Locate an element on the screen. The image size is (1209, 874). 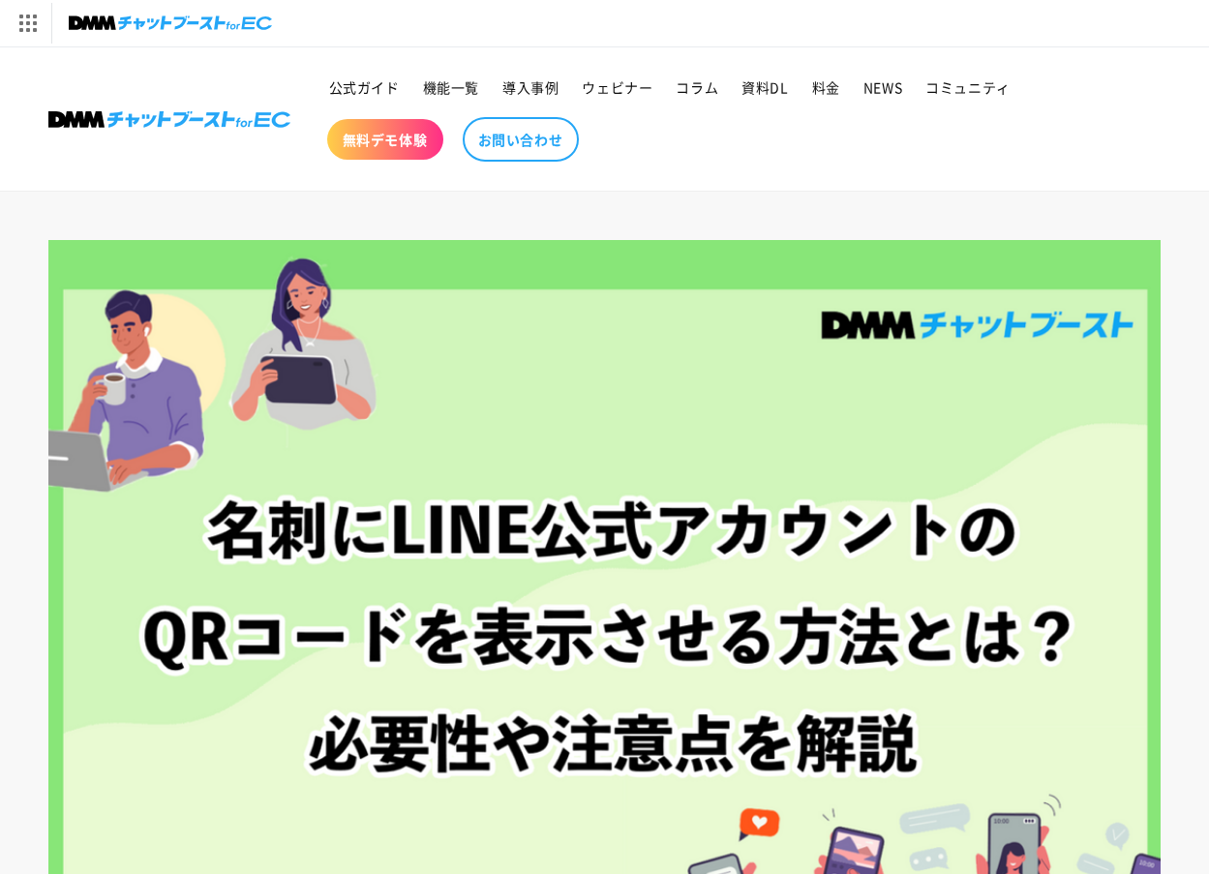
img: サービス is located at coordinates (27, 23).